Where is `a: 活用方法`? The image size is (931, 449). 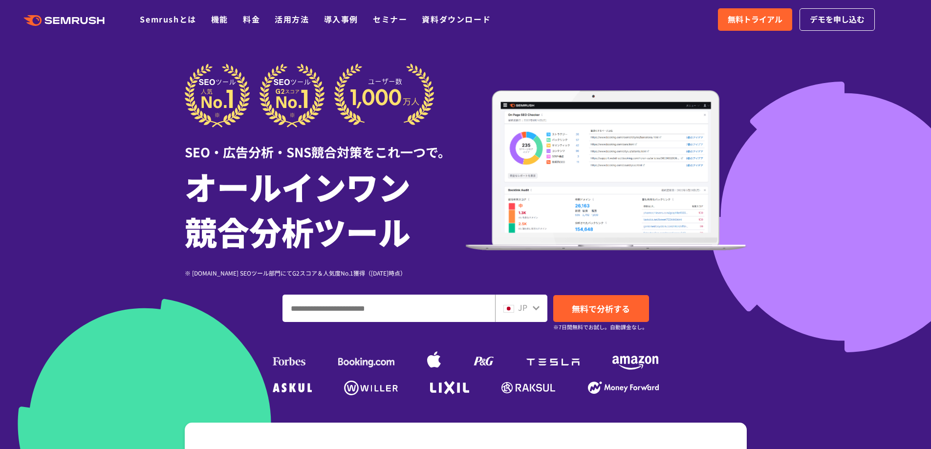
a: 活用方法 is located at coordinates (292, 19).